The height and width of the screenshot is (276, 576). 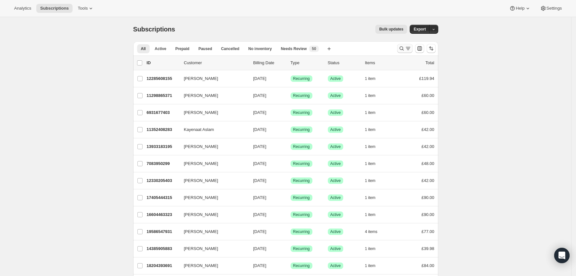 I want to click on button: Kayenaat Aslam, so click(x=212, y=130).